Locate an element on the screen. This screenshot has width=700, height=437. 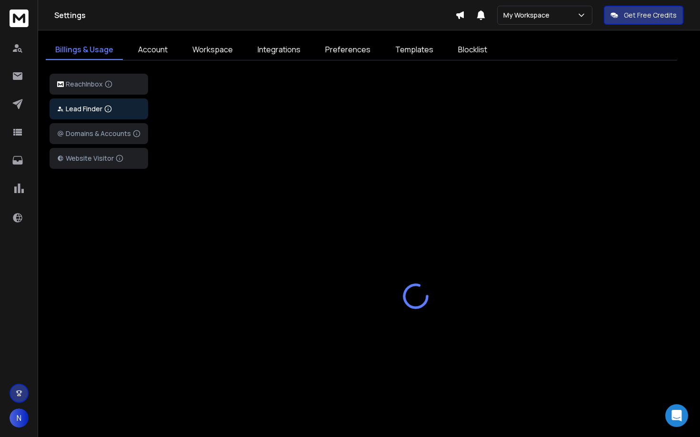
button: Get Free Credits is located at coordinates (643, 15).